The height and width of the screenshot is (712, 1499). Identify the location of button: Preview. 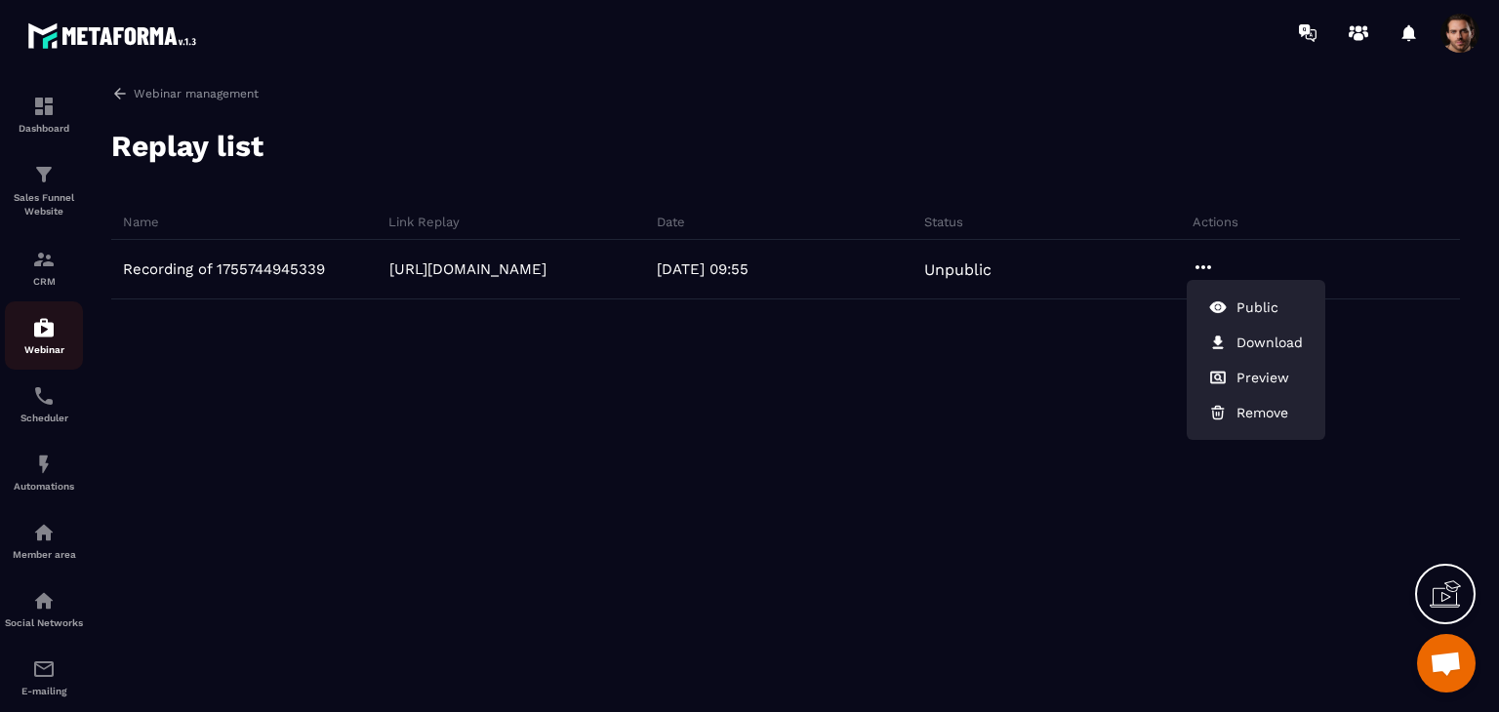
(1256, 378).